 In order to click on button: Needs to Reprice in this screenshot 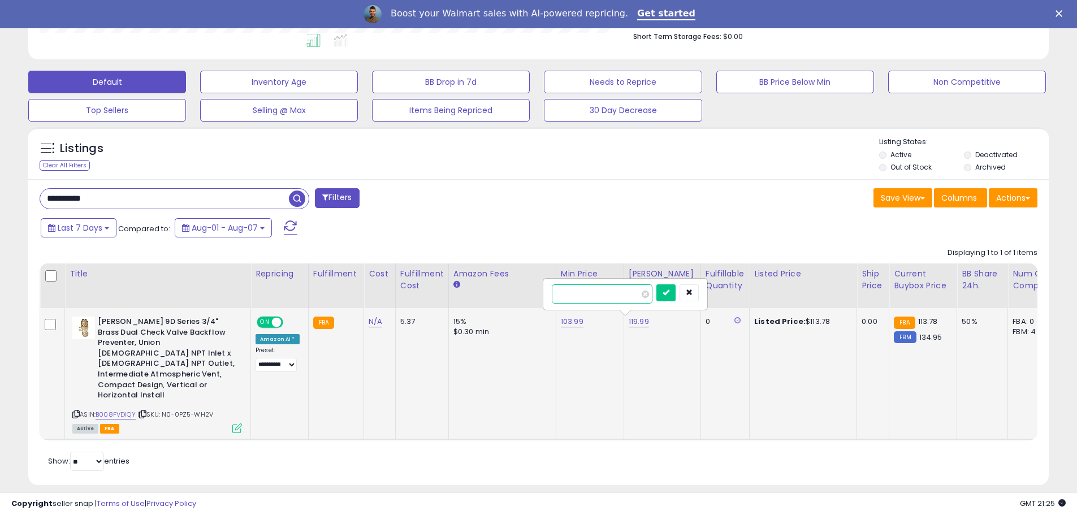, I will do `click(623, 82)`.